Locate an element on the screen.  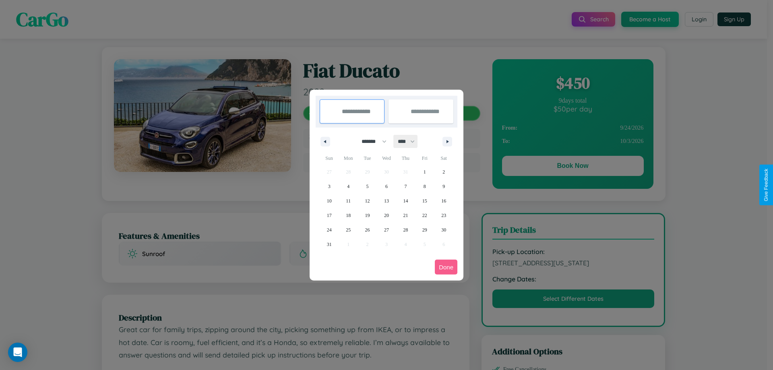
span: 27 is located at coordinates (386, 230).